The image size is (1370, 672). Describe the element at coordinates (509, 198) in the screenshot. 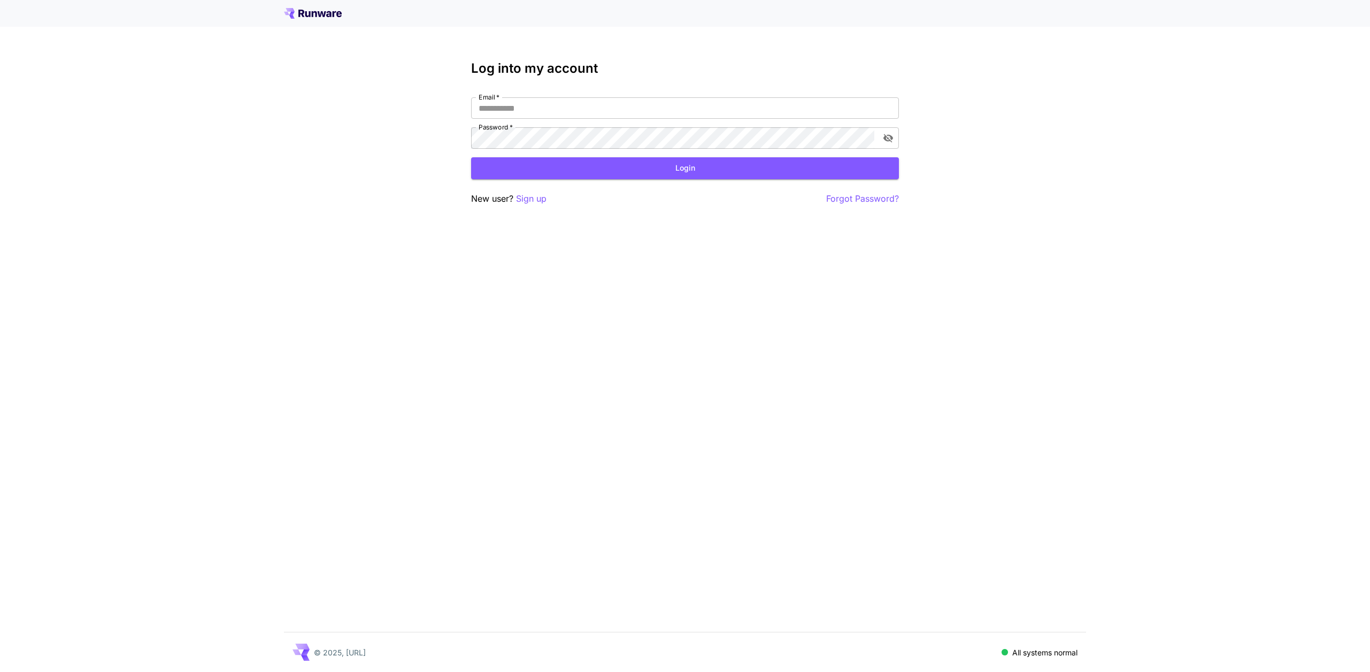

I see `p: New user?` at that location.